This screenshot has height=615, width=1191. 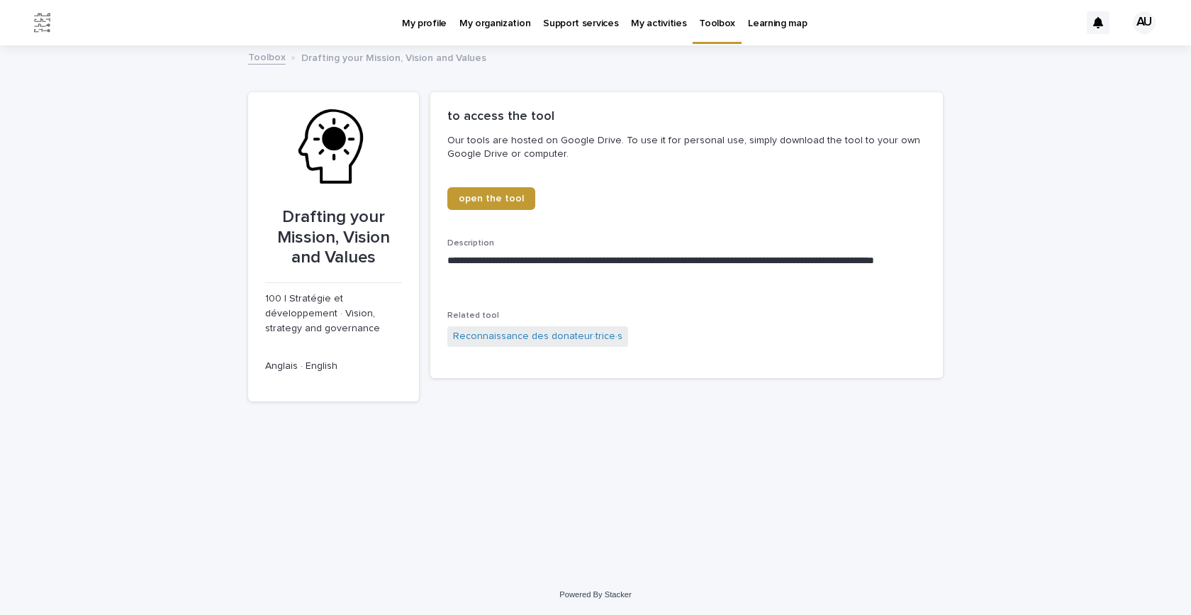 What do you see at coordinates (267, 56) in the screenshot?
I see `a: Toolbox` at bounding box center [267, 56].